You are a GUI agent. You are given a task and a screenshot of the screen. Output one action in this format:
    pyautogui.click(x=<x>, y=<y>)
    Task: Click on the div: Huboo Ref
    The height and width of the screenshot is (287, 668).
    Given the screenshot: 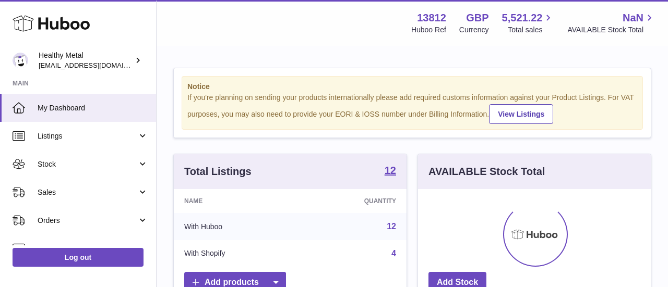 What is the action you would take?
    pyautogui.click(x=428, y=30)
    